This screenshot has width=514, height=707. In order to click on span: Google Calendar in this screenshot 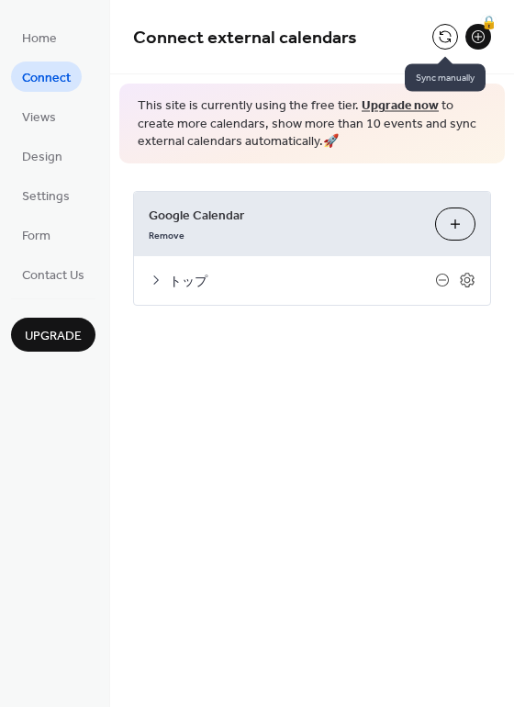, I will do `click(284, 215)`.